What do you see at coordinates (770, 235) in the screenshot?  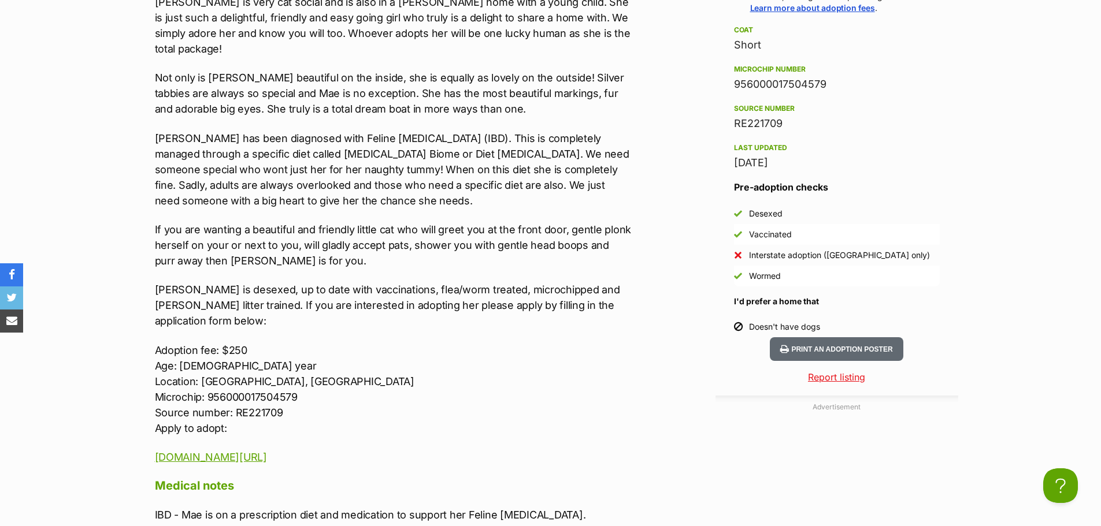 I see `div: Vaccinated` at bounding box center [770, 235].